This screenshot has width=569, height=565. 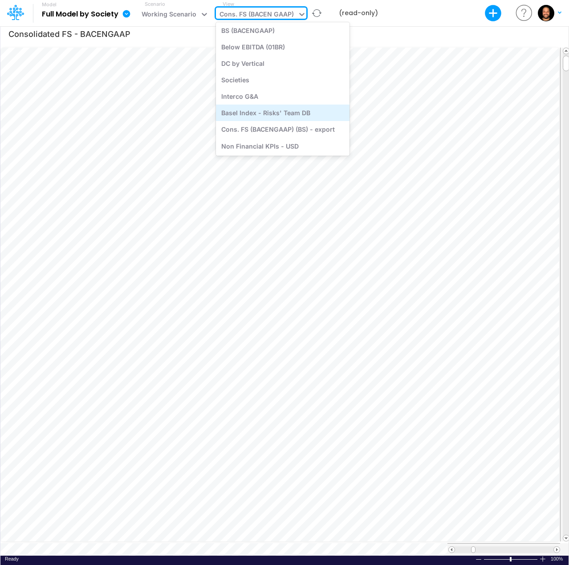 I want to click on div: Zoom In, so click(x=543, y=559).